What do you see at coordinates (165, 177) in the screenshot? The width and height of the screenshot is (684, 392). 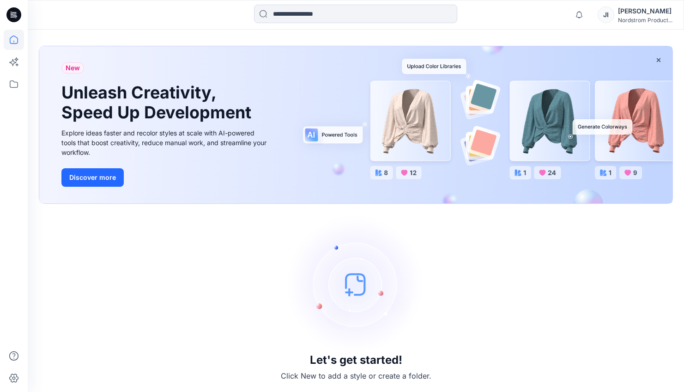 I see `a: Discover more` at bounding box center [165, 177].